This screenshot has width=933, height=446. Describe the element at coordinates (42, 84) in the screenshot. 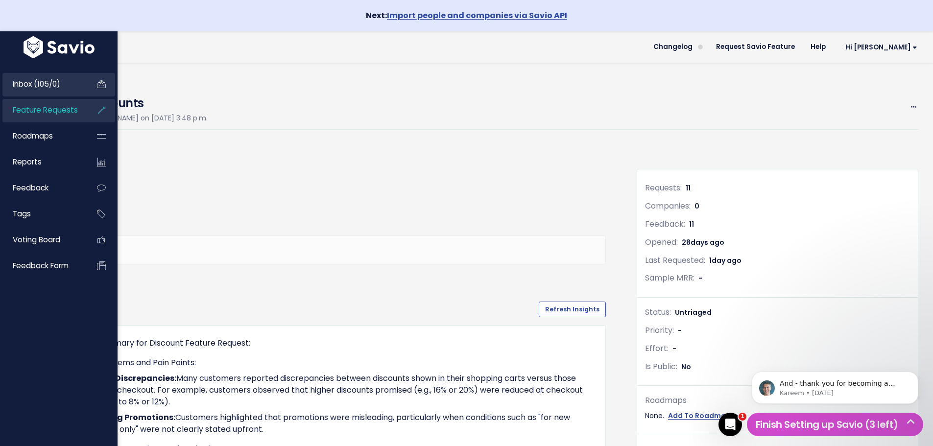

I see `a: Inbox (105/0)` at that location.